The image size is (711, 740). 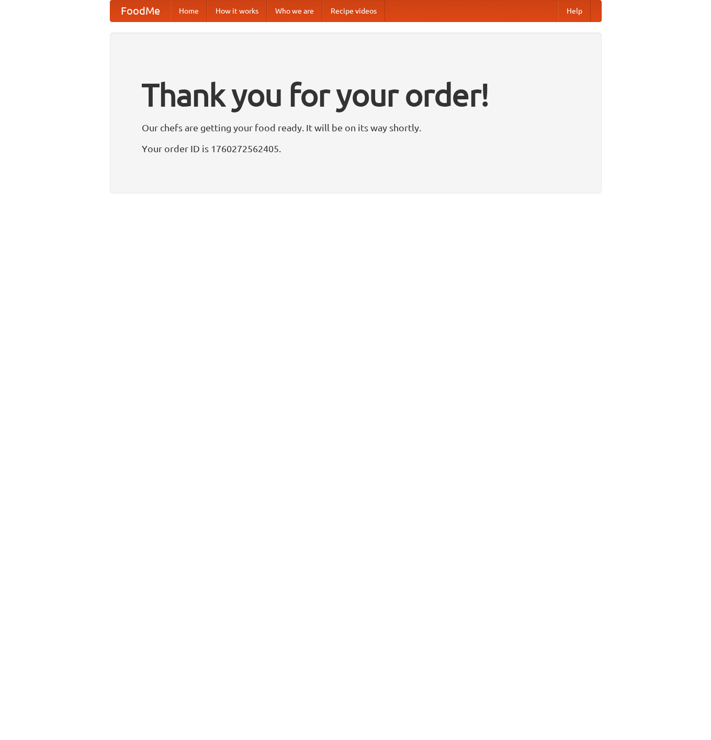 I want to click on p: Your order ID is 1760272562405., so click(x=356, y=149).